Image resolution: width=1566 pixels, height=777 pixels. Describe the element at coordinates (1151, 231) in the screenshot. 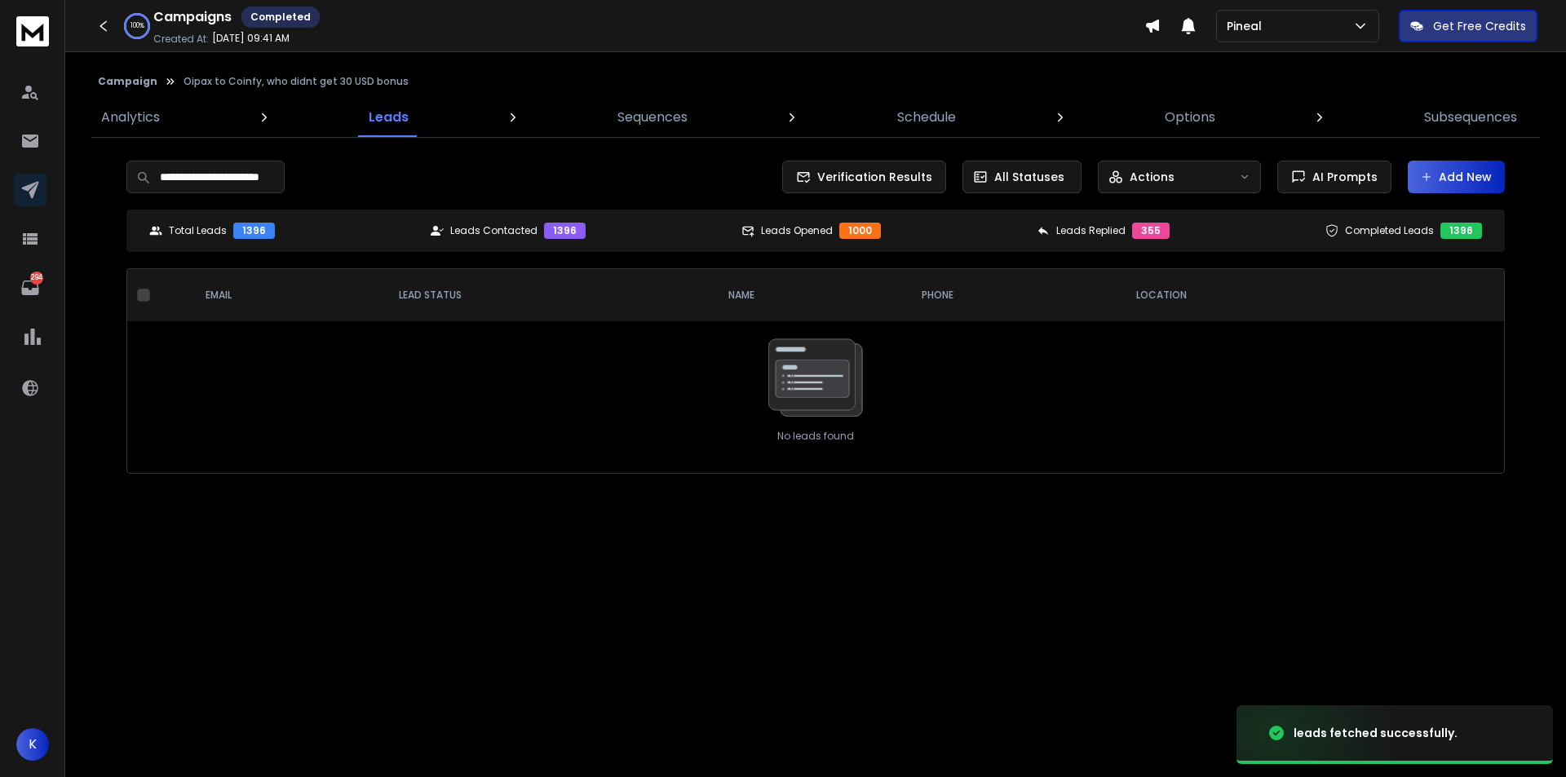

I see `div: 355` at that location.